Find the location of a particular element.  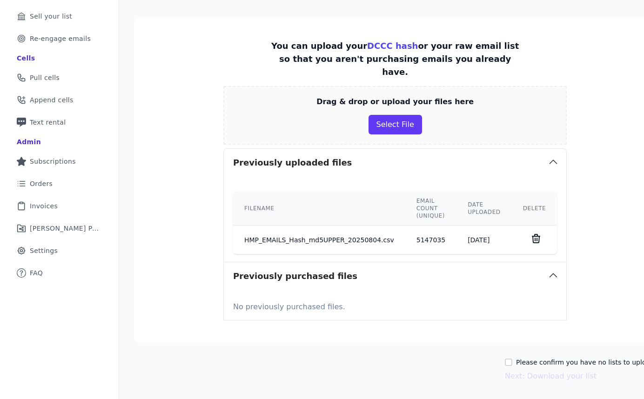

a: Invoices is located at coordinates (59, 206).